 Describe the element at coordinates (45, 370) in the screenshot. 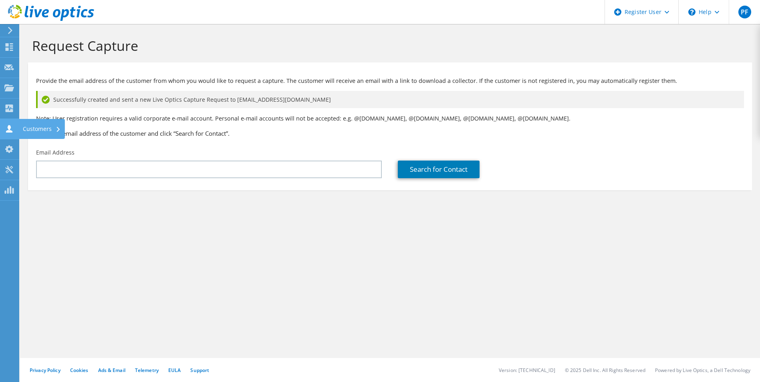

I see `a: Privacy Policy` at that location.